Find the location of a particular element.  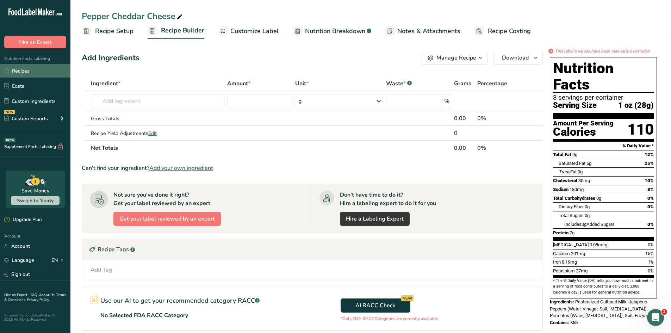

span: 10% is located at coordinates (649, 180).